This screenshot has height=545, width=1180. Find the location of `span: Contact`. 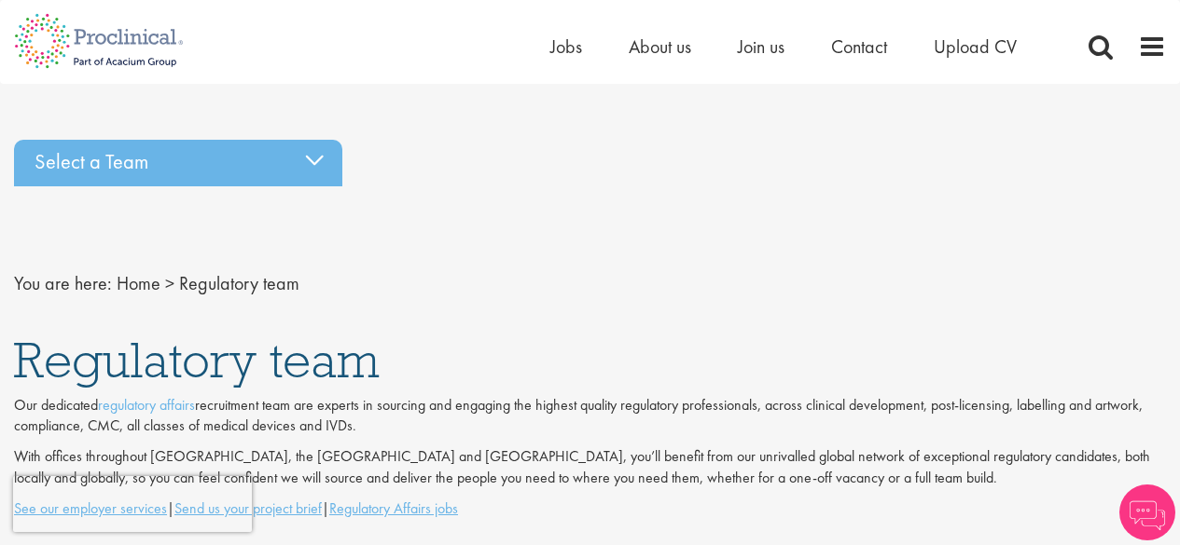

span: Contact is located at coordinates (859, 47).